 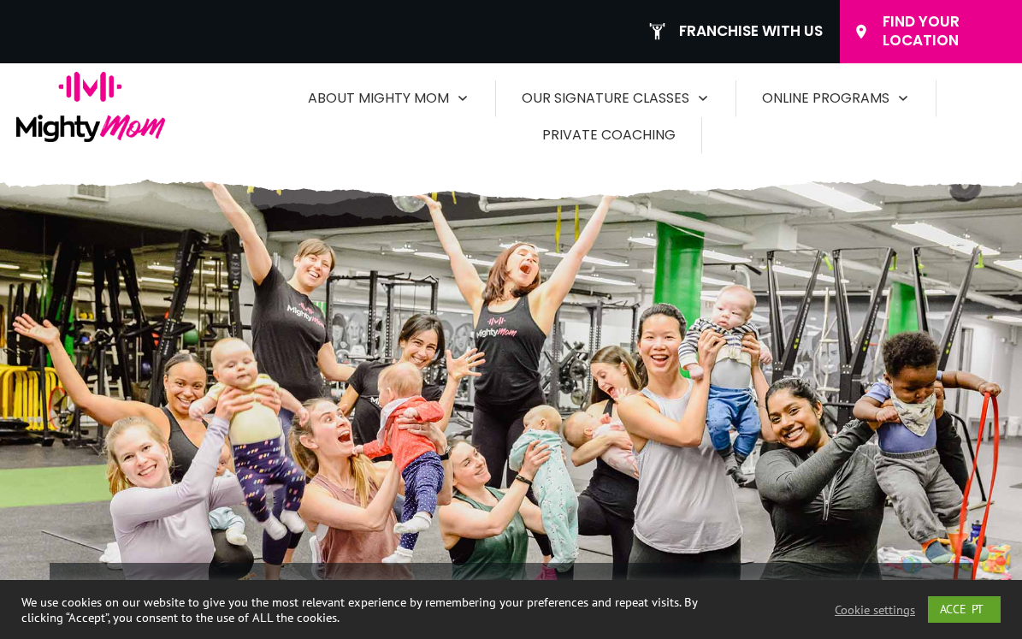 I want to click on span: Find Your Location, so click(x=945, y=31).